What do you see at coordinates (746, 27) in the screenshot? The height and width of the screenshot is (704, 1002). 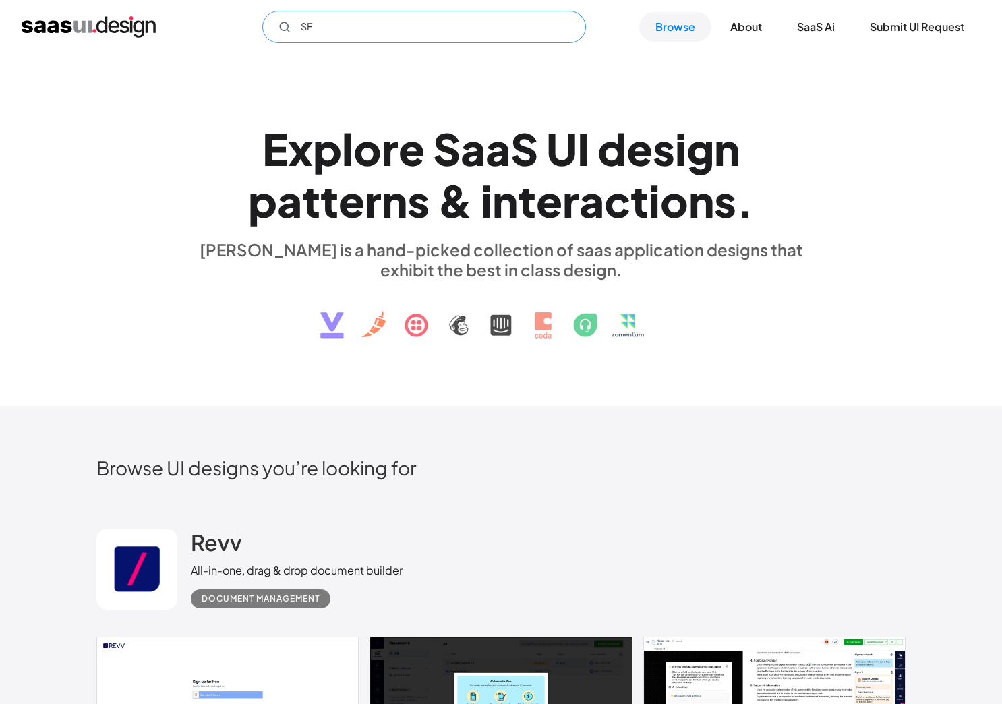 I see `a: About` at bounding box center [746, 27].